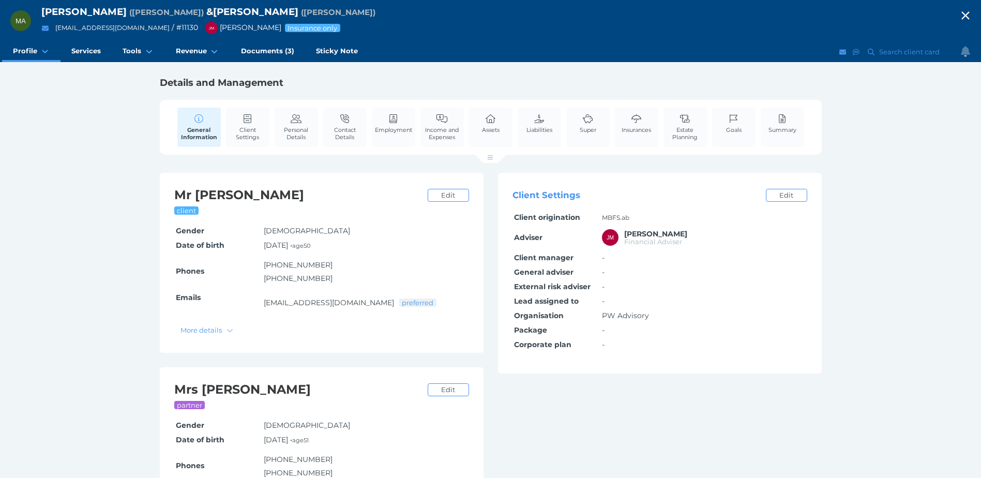 This screenshot has width=981, height=478. I want to click on small: age 50, so click(301, 246).